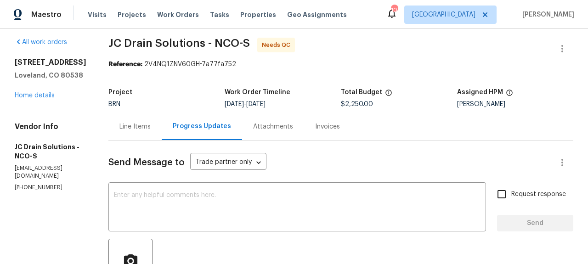 This screenshot has height=264, width=588. Describe the element at coordinates (220, 15) in the screenshot. I see `span: Tasks` at that location.